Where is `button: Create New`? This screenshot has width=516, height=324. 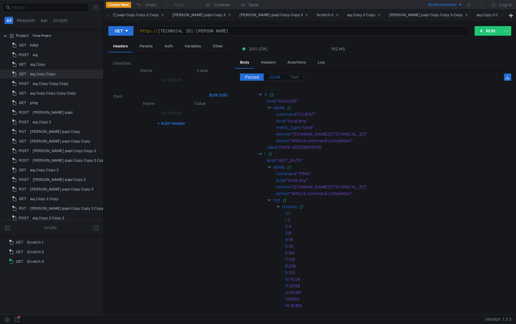 button: Create New is located at coordinates (119, 5).